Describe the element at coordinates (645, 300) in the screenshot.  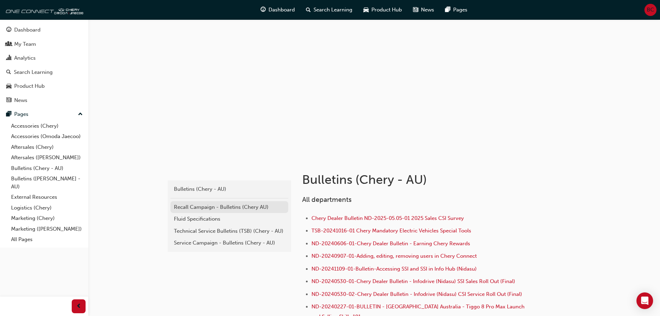
I see `div: Open Intercom Messenger` at that location.